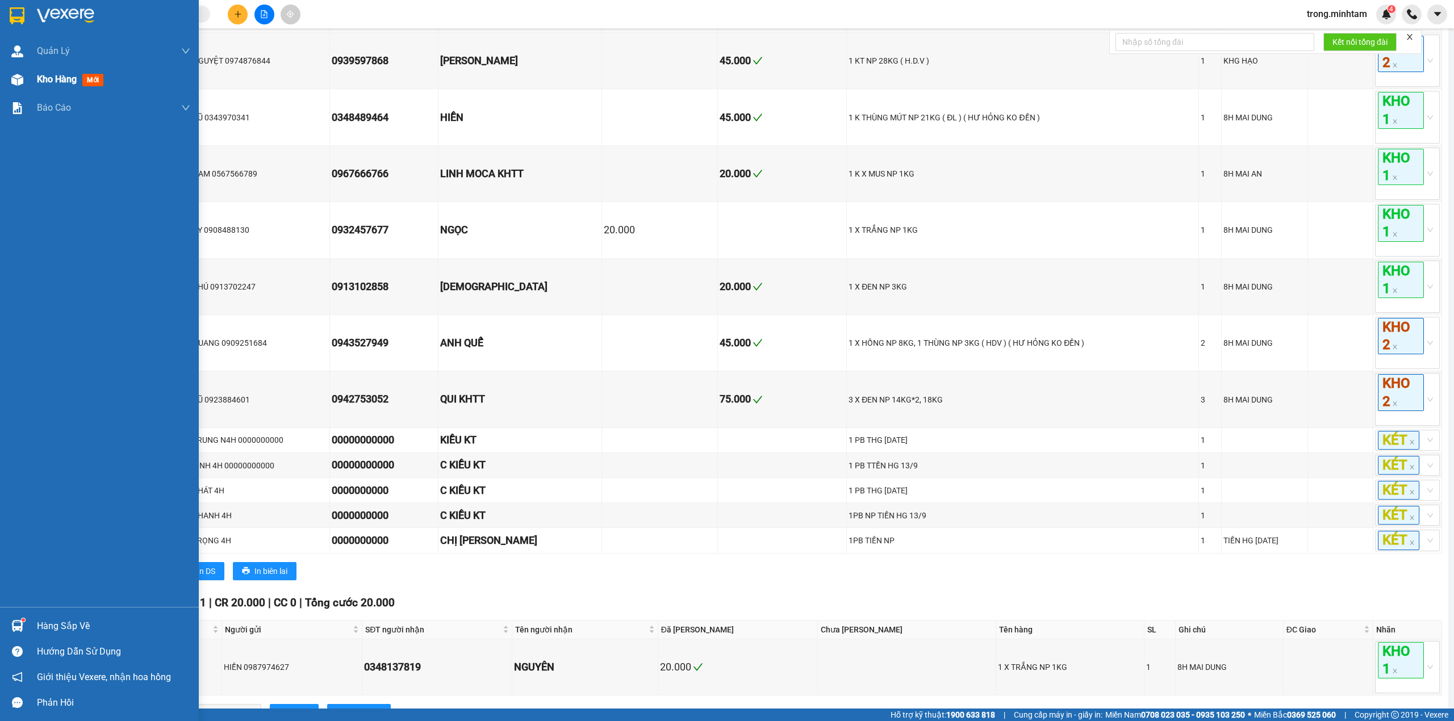 The image size is (1454, 721). What do you see at coordinates (17, 703) in the screenshot?
I see `span: message` at bounding box center [17, 703].